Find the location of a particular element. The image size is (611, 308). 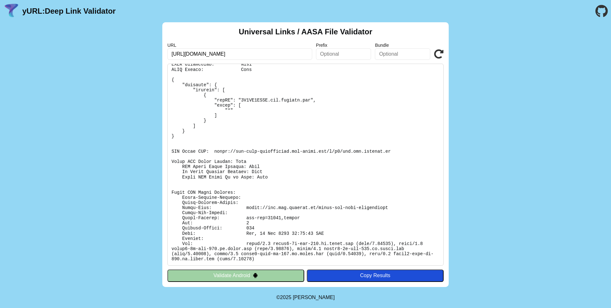

h2: Universal Links / AASA File Validator is located at coordinates (306, 32).